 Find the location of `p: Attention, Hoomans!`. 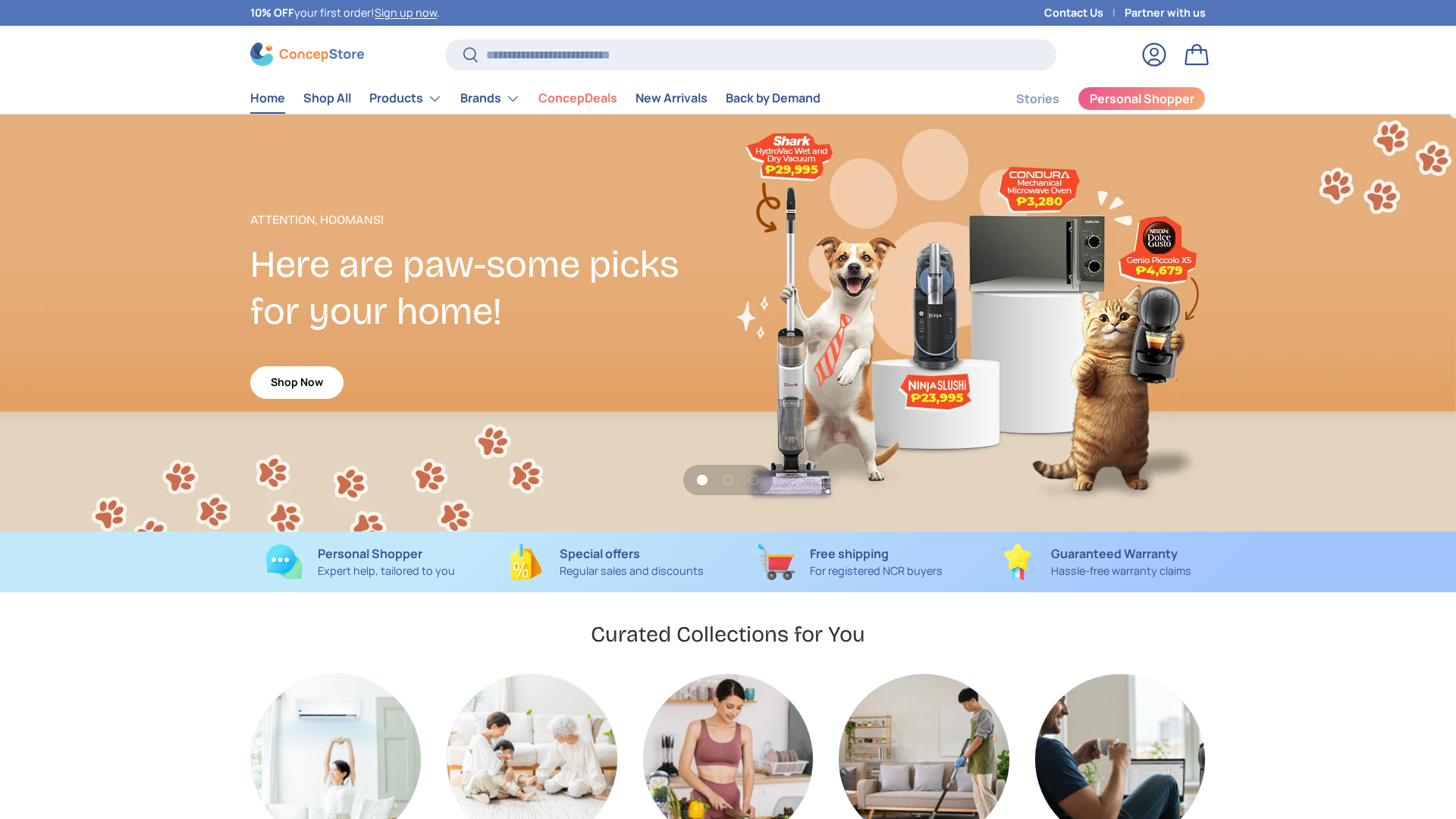

p: Attention, Hoomans! is located at coordinates (489, 219).